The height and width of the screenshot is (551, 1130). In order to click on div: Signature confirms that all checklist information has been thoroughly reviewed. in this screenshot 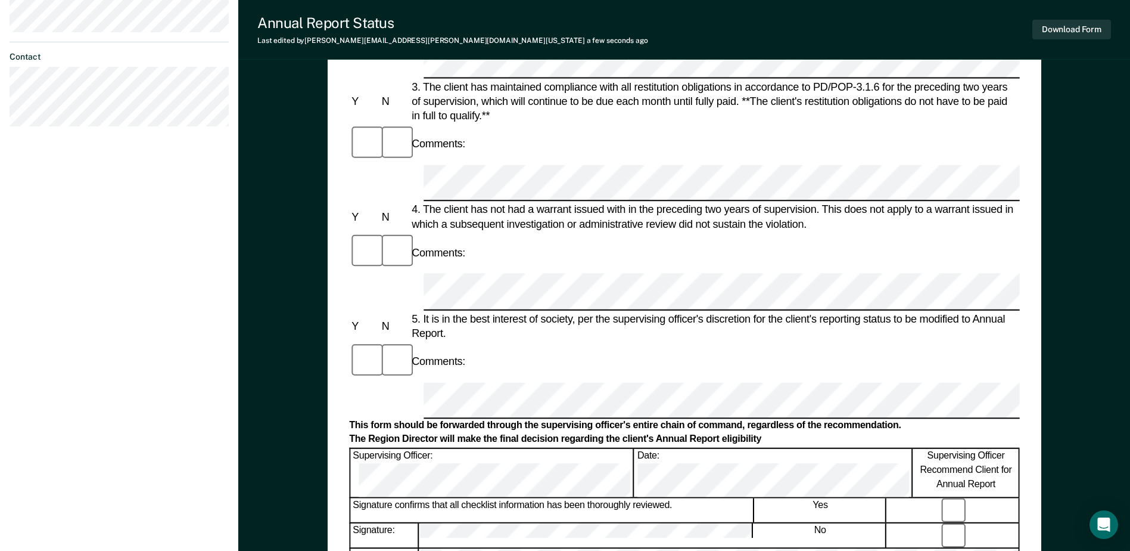, I will do `click(552, 509)`.